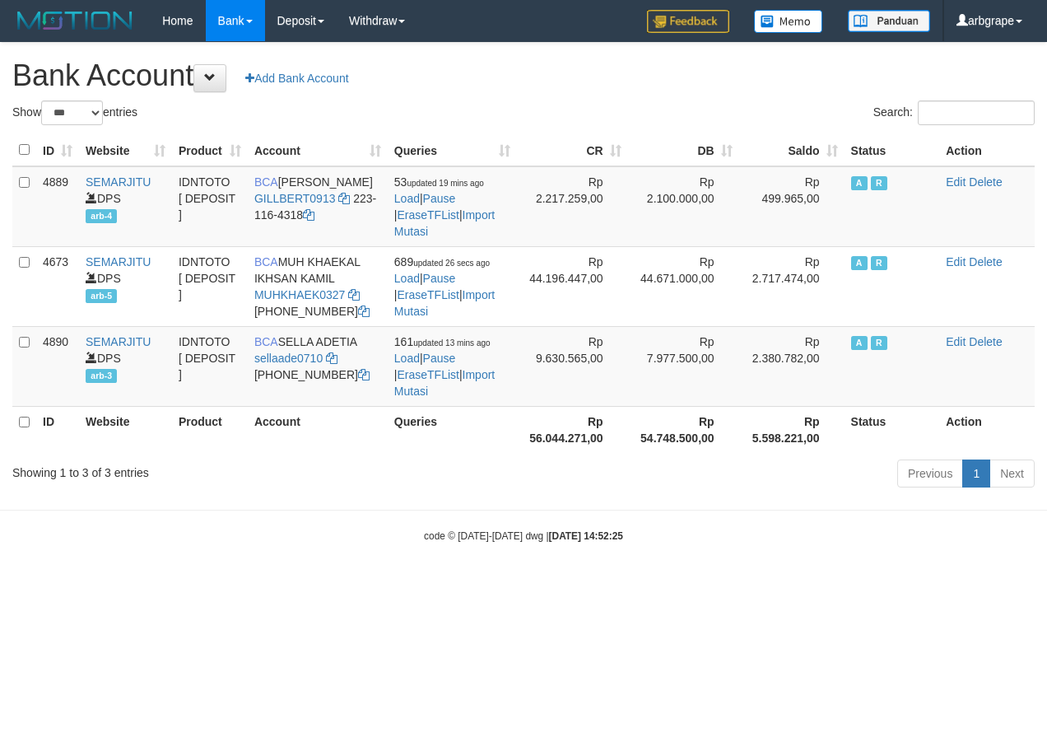 Image resolution: width=1047 pixels, height=756 pixels. Describe the element at coordinates (296, 78) in the screenshot. I see `a: Add Bank Account` at that location.